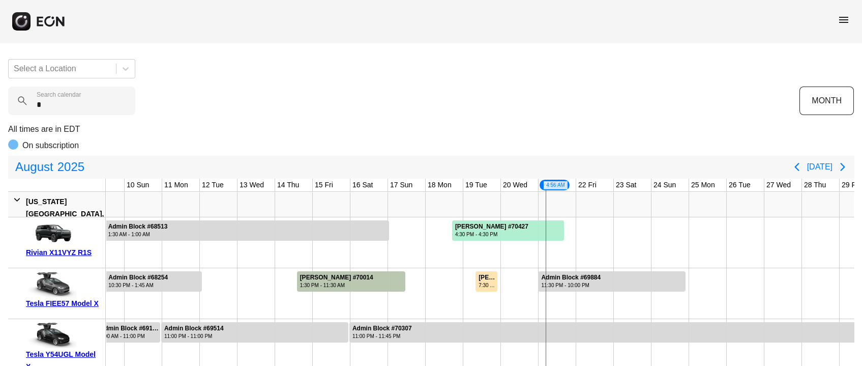 This screenshot has height=366, width=862. Describe the element at coordinates (431, 129) in the screenshot. I see `p: All times are in EDT` at that location.